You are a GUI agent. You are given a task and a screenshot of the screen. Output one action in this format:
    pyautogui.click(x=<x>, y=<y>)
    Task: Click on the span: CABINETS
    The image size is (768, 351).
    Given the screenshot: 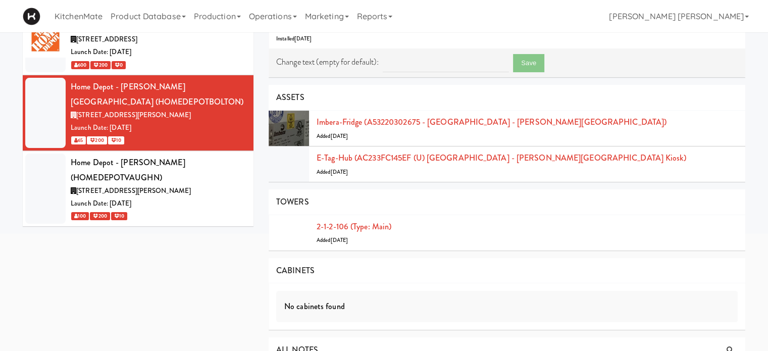 What is the action you would take?
    pyautogui.click(x=295, y=270)
    